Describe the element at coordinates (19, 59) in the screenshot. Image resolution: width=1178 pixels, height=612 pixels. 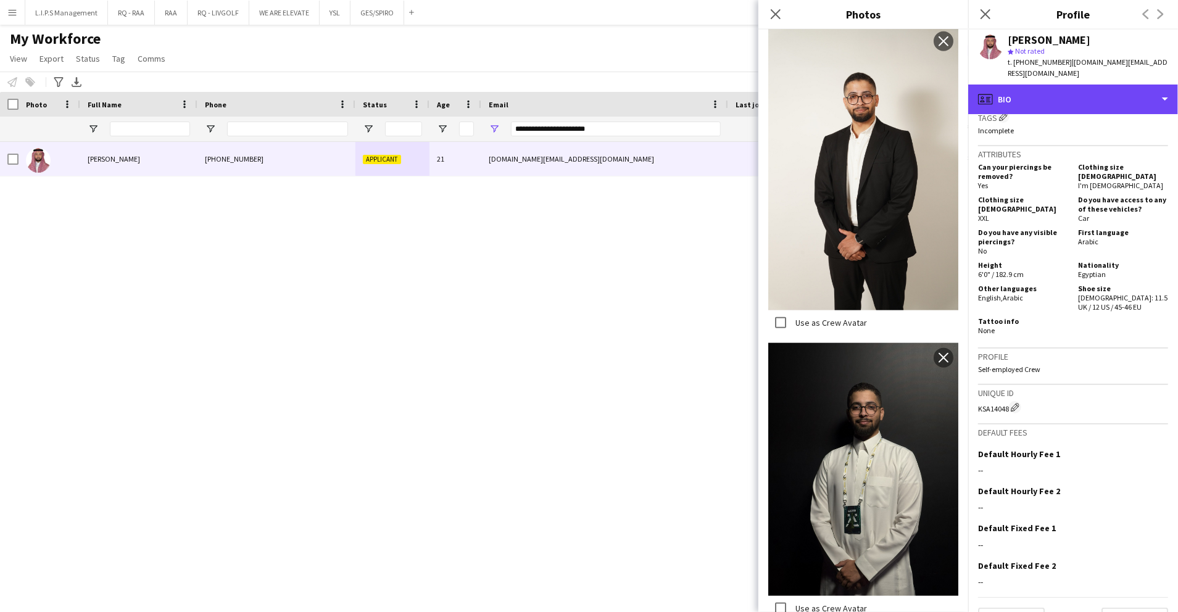
I see `span: View` at that location.